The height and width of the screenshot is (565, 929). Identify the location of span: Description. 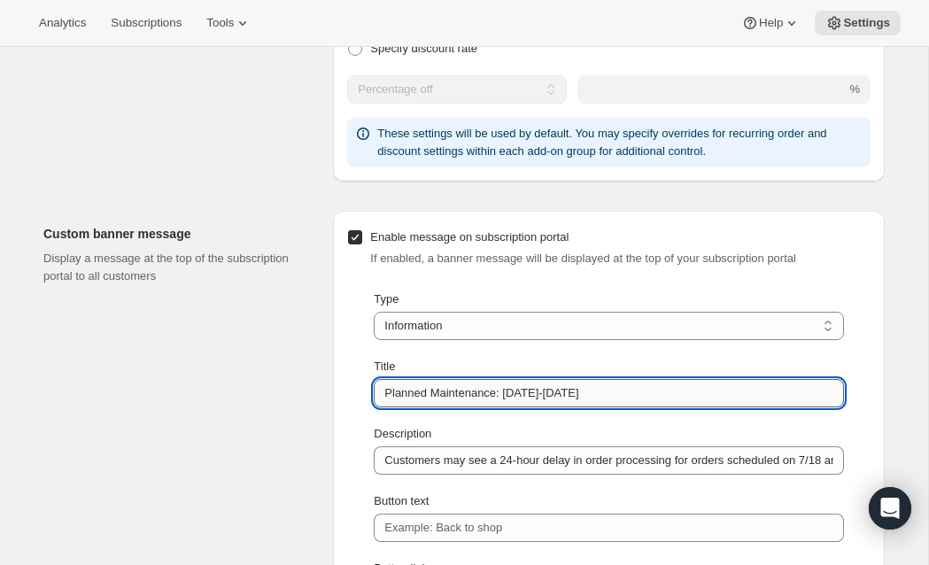
(402, 433).